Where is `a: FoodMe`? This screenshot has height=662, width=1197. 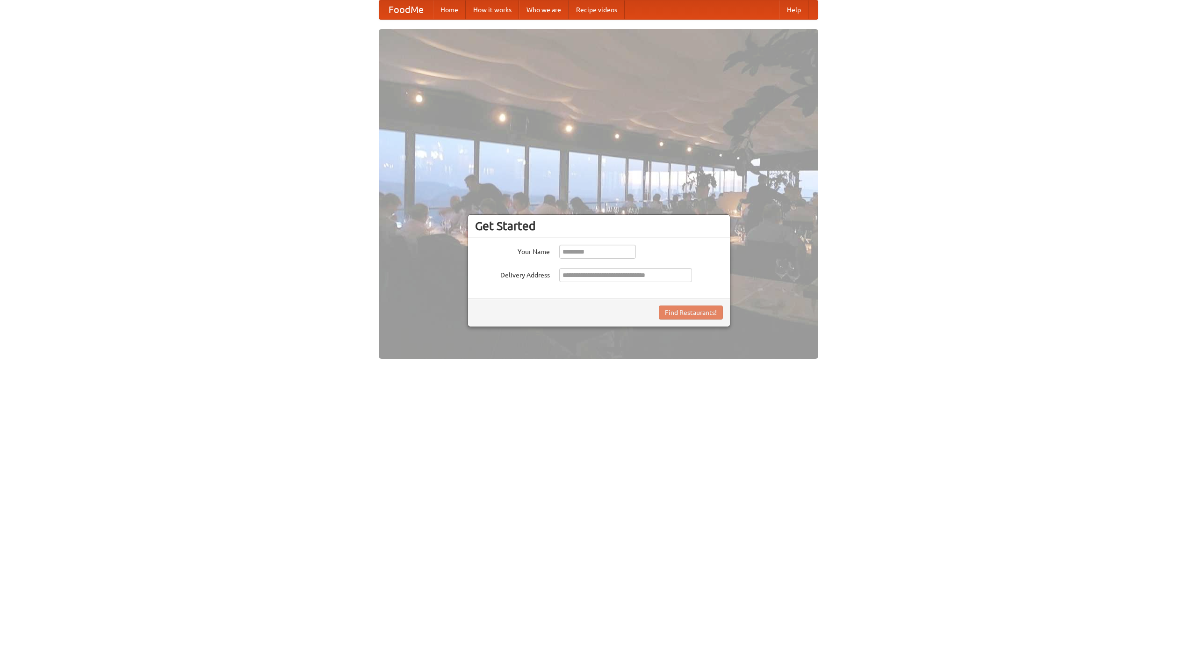
a: FoodMe is located at coordinates (406, 10).